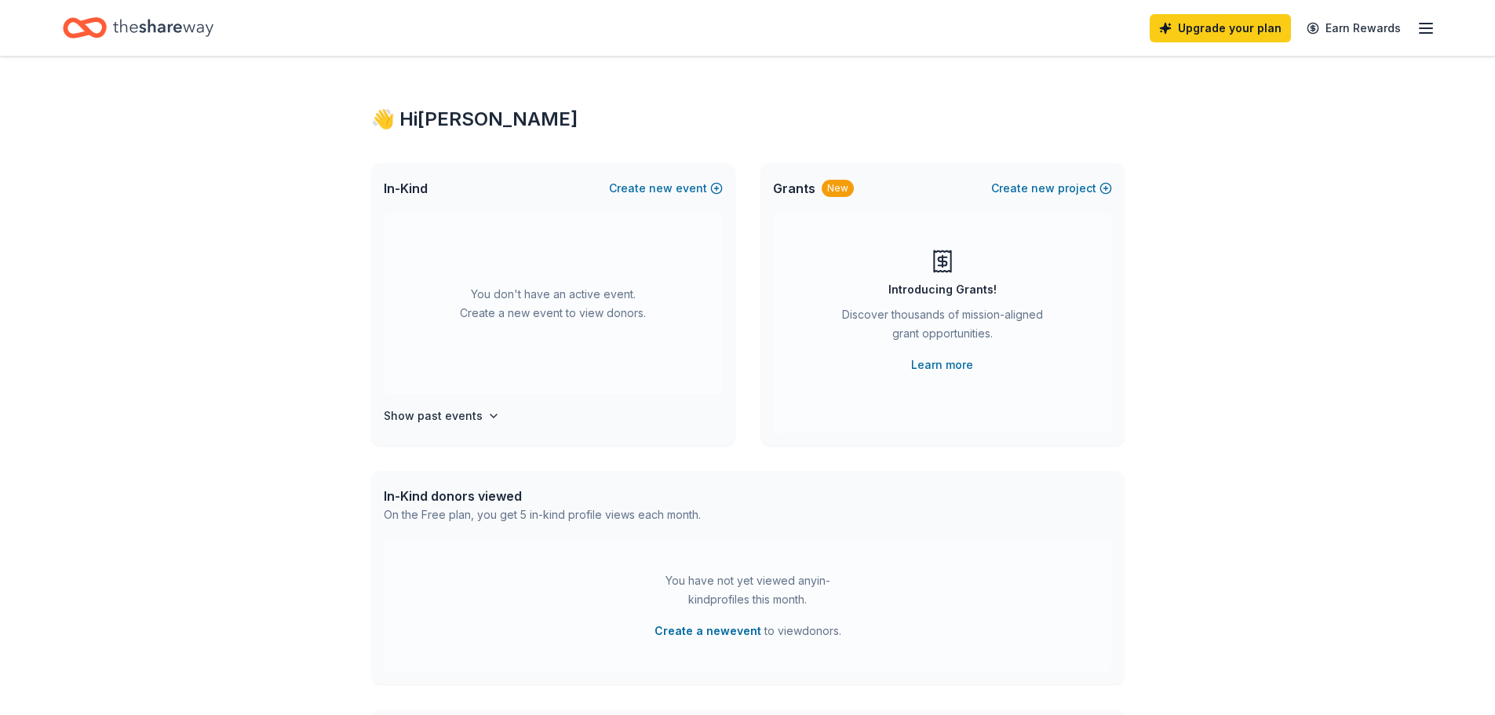 Image resolution: width=1495 pixels, height=715 pixels. What do you see at coordinates (665, 188) in the screenshot?
I see `button: Createnewevent` at bounding box center [665, 188].